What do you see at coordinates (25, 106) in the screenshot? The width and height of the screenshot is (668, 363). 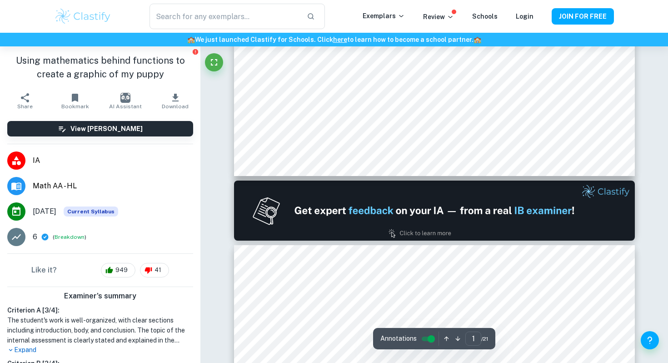 I see `span: Share` at bounding box center [25, 106].